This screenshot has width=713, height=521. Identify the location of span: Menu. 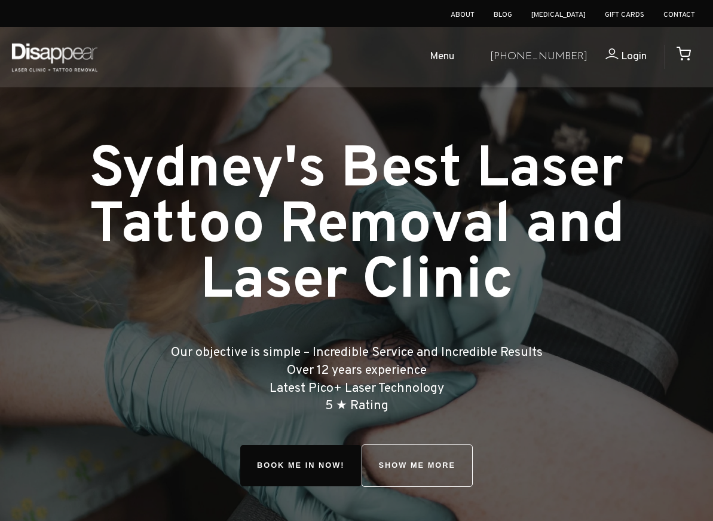
(442, 57).